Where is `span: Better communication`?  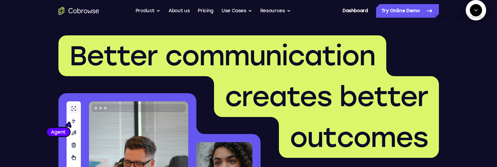
span: Better communication is located at coordinates (222, 56).